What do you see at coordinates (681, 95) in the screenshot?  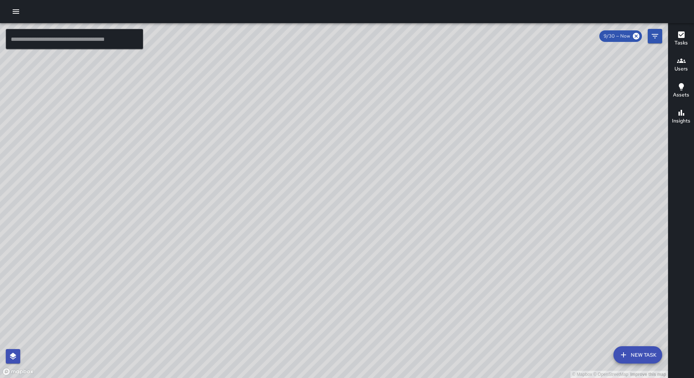 I see `h6: Assets` at bounding box center [681, 95].